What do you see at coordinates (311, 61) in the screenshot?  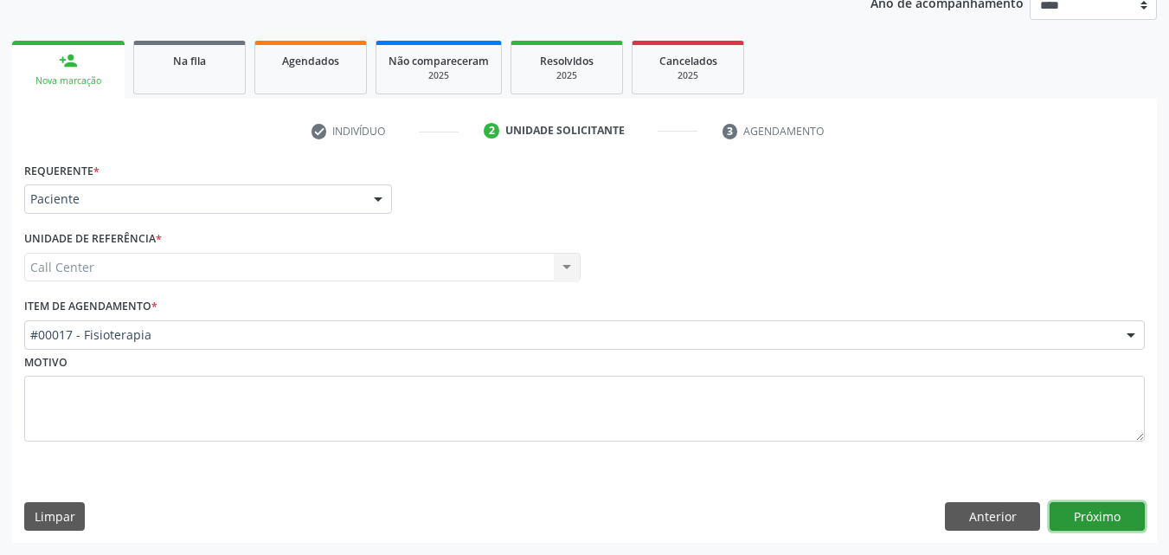 I see `span: Agendados` at bounding box center [311, 61].